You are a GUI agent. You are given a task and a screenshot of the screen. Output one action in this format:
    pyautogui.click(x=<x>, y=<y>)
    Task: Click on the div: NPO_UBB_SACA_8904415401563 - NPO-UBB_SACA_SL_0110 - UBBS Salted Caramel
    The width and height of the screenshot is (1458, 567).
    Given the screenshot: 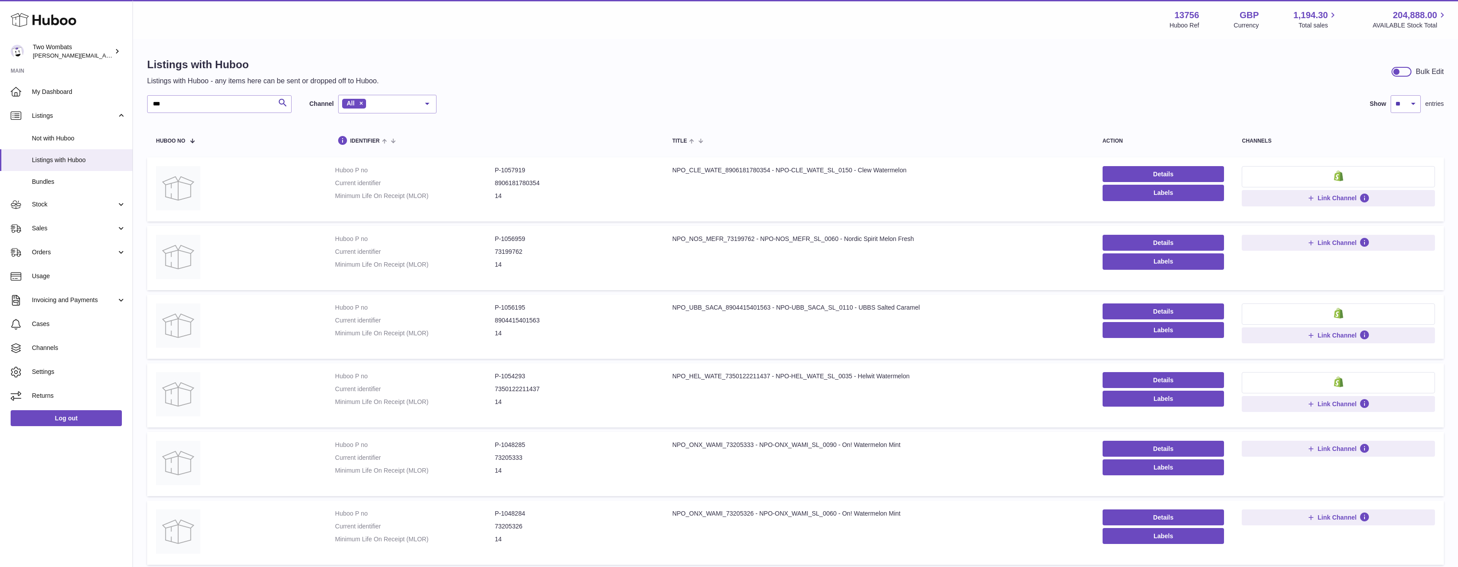 What is the action you would take?
    pyautogui.click(x=878, y=308)
    